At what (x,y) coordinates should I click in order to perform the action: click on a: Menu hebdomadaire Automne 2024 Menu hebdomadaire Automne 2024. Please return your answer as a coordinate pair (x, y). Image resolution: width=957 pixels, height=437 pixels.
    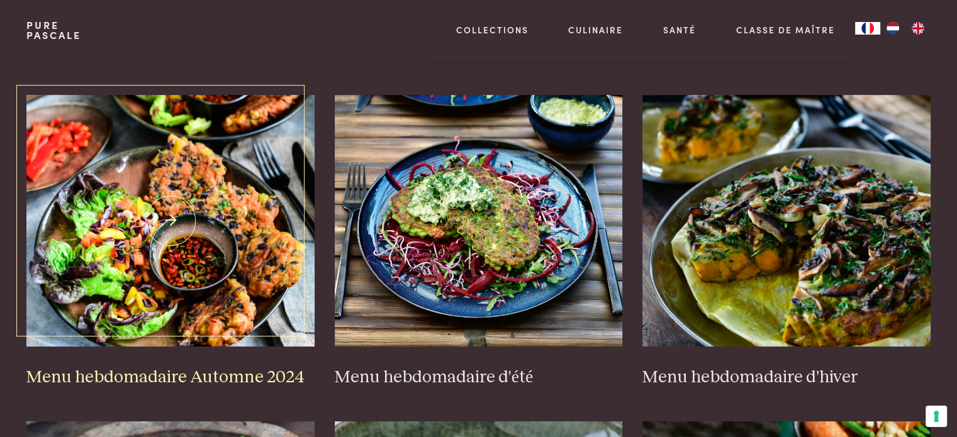
    Looking at the image, I should click on (170, 241).